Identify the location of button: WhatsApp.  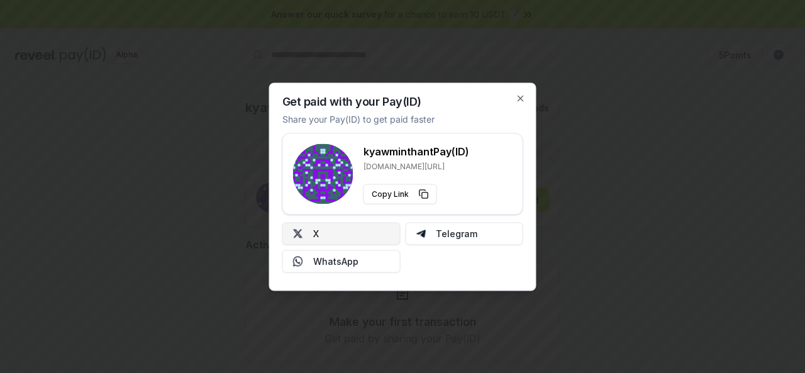
(342, 261).